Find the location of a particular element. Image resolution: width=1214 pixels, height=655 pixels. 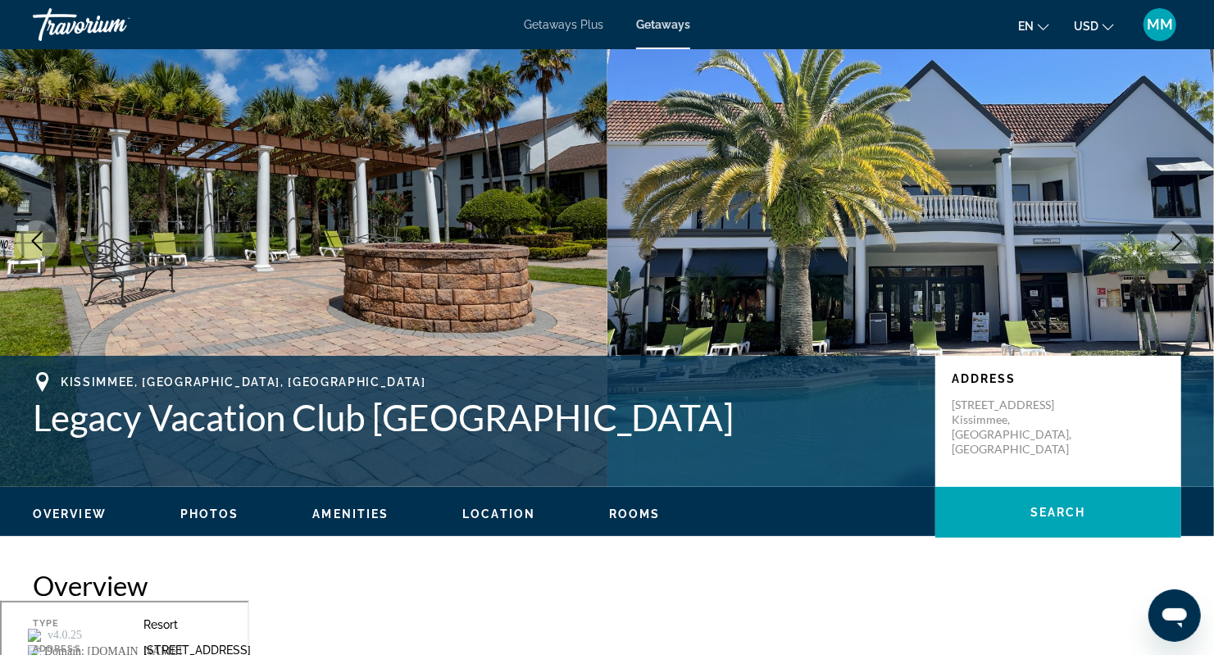

span: Getaways is located at coordinates (663, 25).